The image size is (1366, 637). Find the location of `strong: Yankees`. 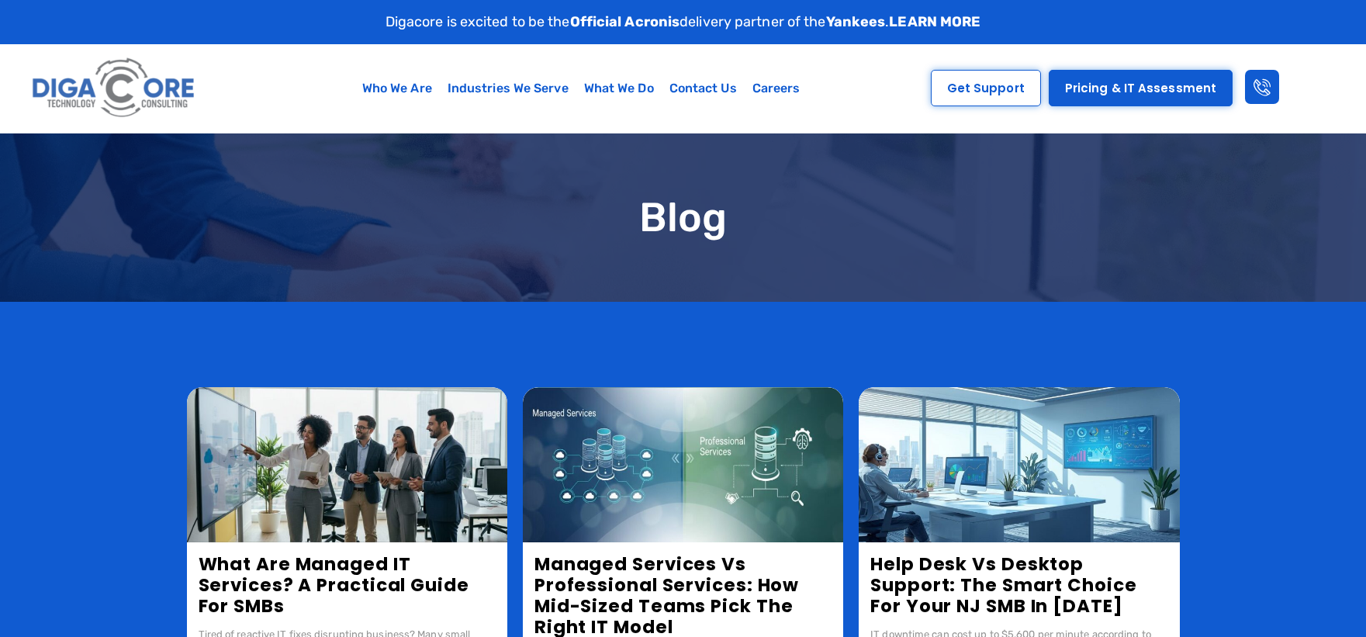

strong: Yankees is located at coordinates (855, 22).